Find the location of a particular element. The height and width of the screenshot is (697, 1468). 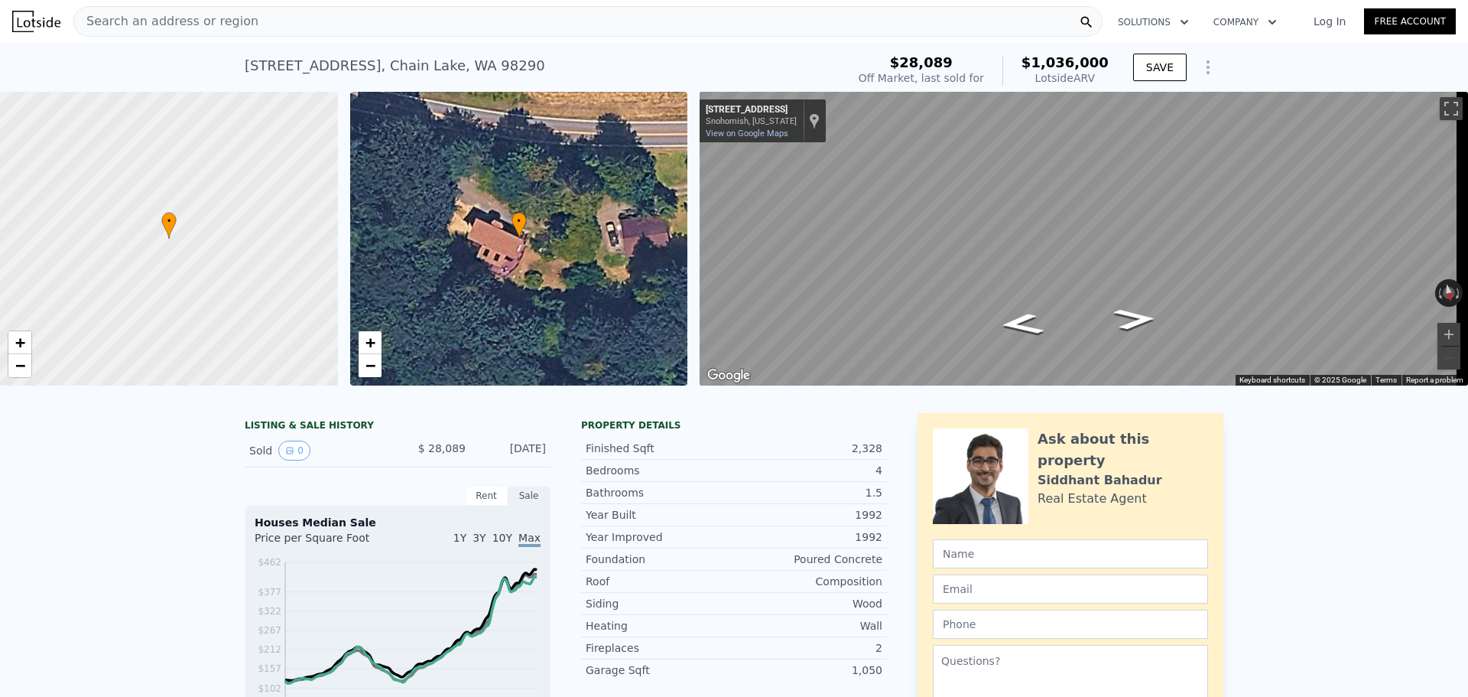

button: Solutions is located at coordinates (1153, 22).